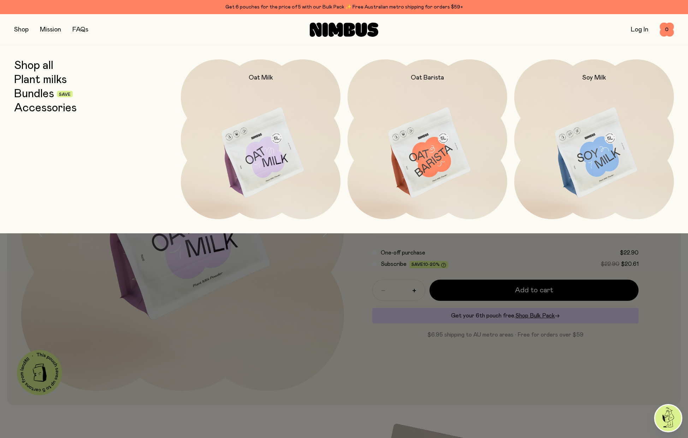 Image resolution: width=688 pixels, height=438 pixels. Describe the element at coordinates (65, 94) in the screenshot. I see `span: Save` at that location.